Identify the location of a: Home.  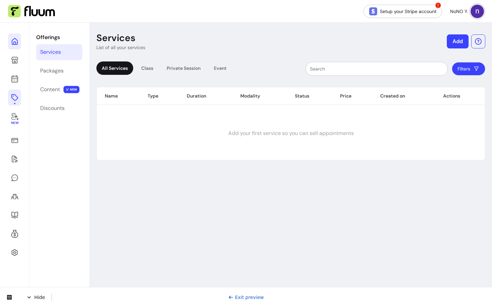
(14, 41).